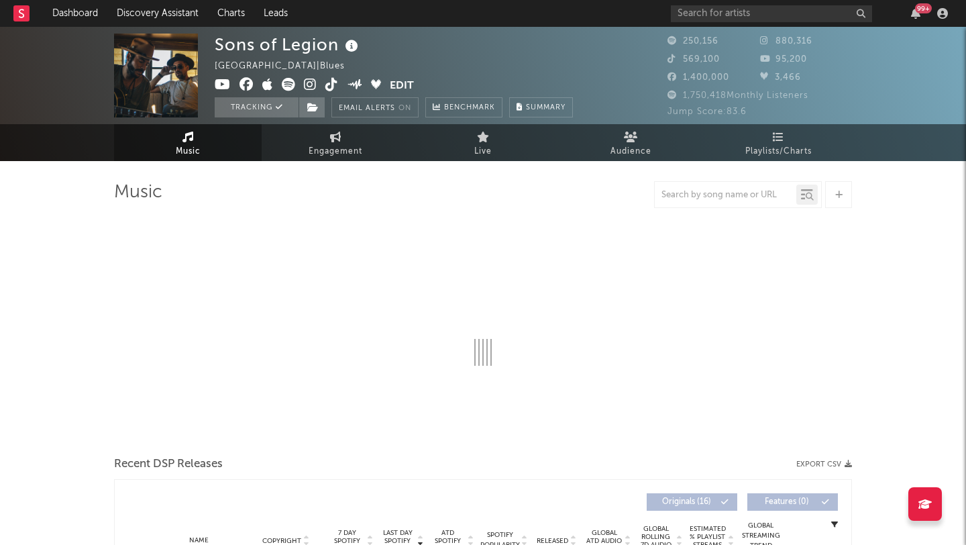 This screenshot has width=966, height=545. What do you see at coordinates (707, 111) in the screenshot?
I see `span: Jump Score: 83.6` at bounding box center [707, 111].